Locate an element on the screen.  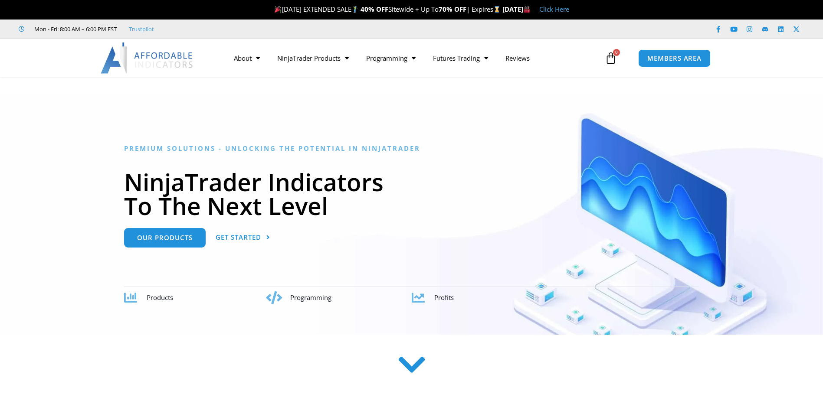
a: Trustpilot is located at coordinates (141, 29).